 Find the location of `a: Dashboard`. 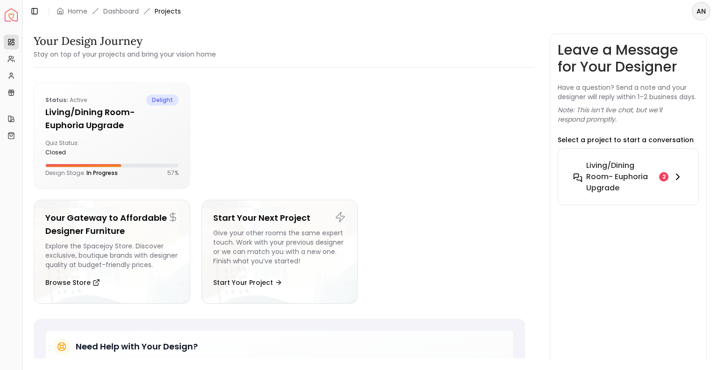

a: Dashboard is located at coordinates (121, 11).